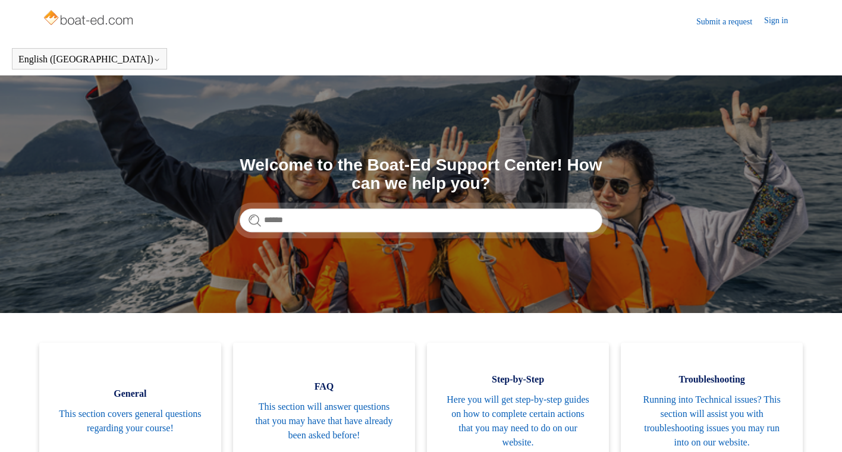 Image resolution: width=842 pixels, height=452 pixels. What do you see at coordinates (518, 380) in the screenshot?
I see `span: Step-by-Step` at bounding box center [518, 380].